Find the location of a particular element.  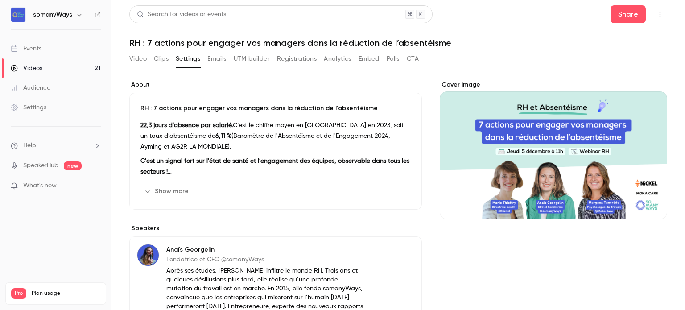

h6: somanyWays is located at coordinates (53, 15).